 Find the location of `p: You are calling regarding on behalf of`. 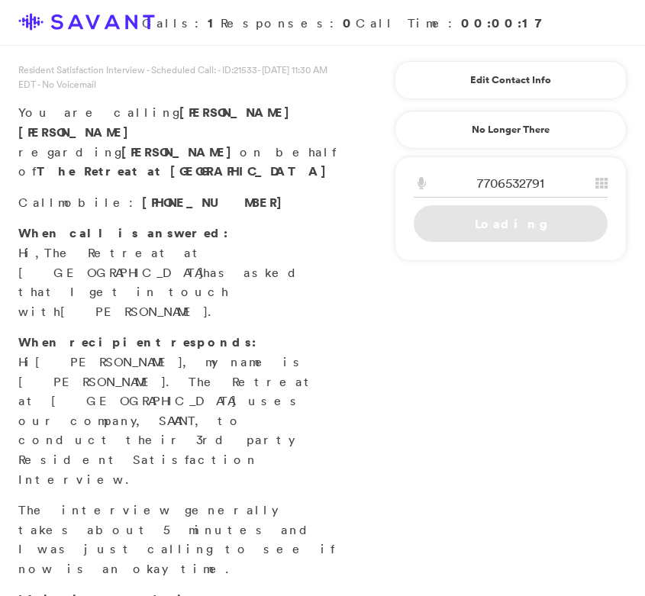

p: You are calling regarding on behalf of is located at coordinates (177, 142).